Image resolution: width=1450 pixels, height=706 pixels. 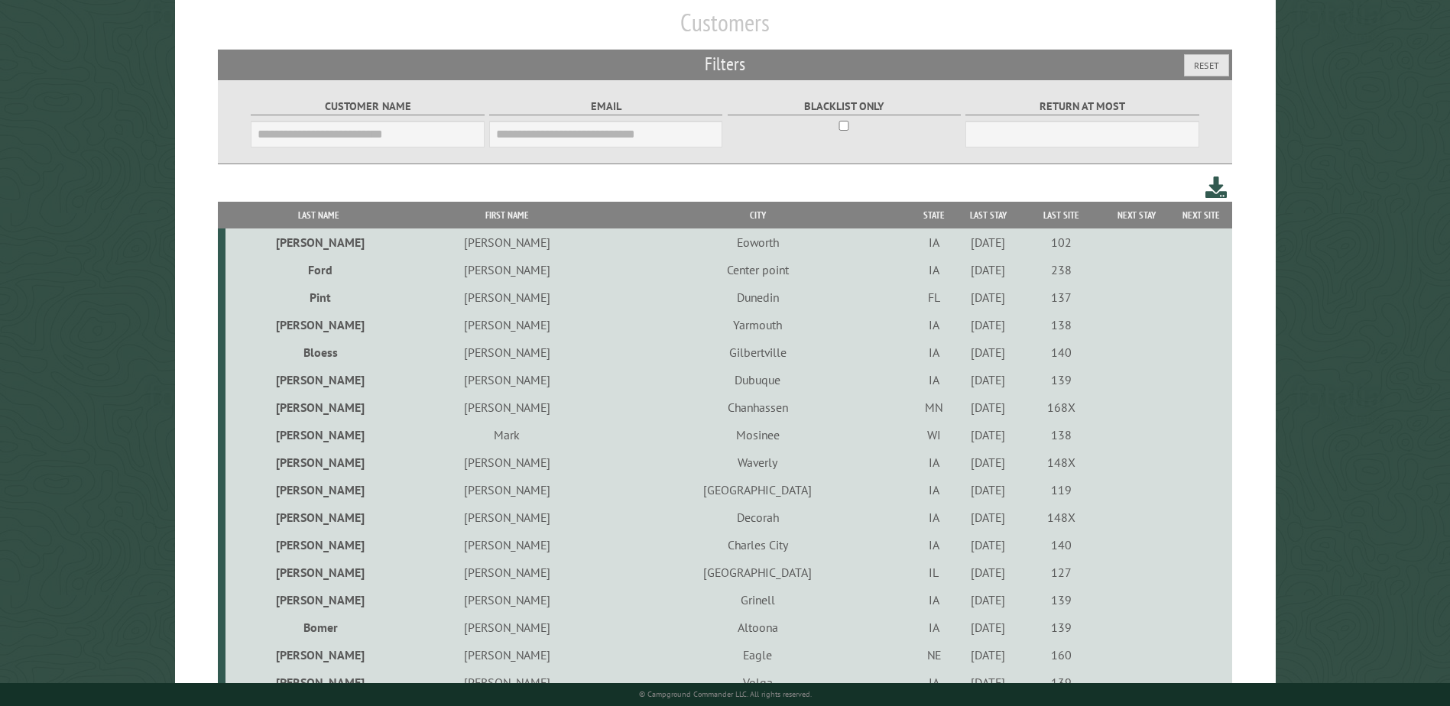 What do you see at coordinates (933, 297) in the screenshot?
I see `td: FL` at bounding box center [933, 297].